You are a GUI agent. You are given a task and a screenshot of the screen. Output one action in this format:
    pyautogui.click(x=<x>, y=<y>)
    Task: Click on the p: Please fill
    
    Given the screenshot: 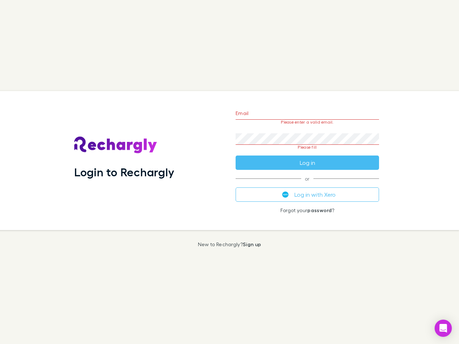 What is the action you would take?
    pyautogui.click(x=307, y=147)
    